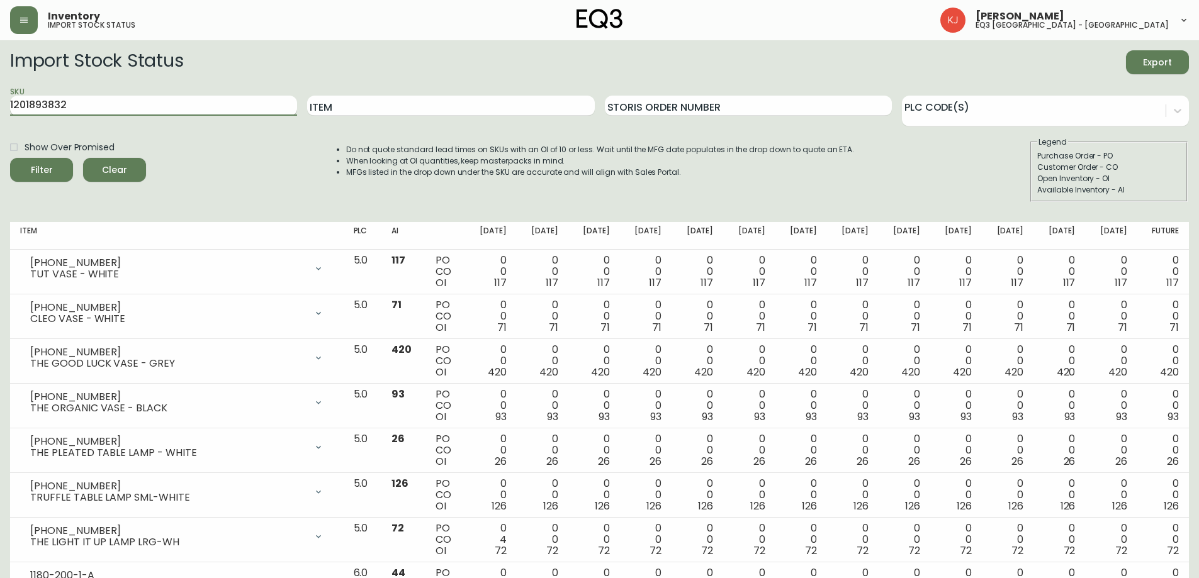 This screenshot has width=1199, height=578. I want to click on div: TUT VASE - WHITE, so click(168, 274).